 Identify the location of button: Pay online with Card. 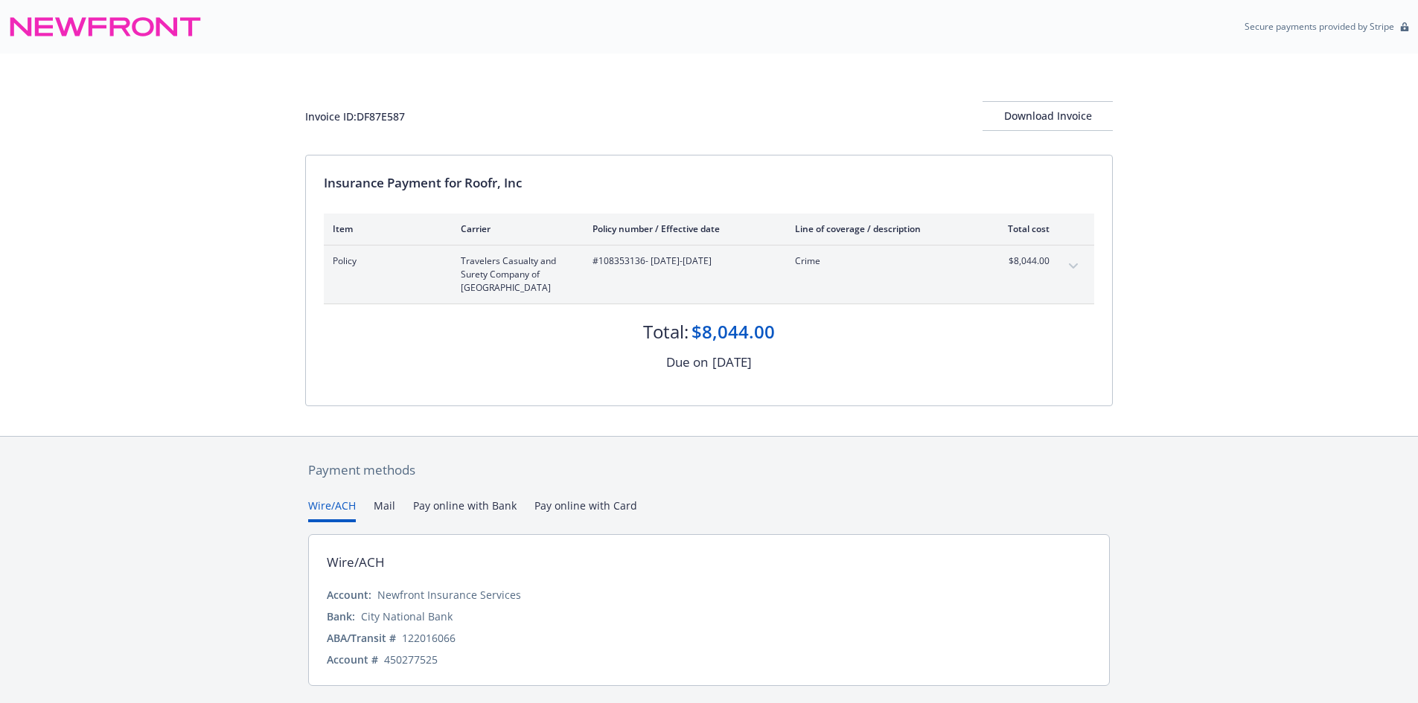
(586, 510).